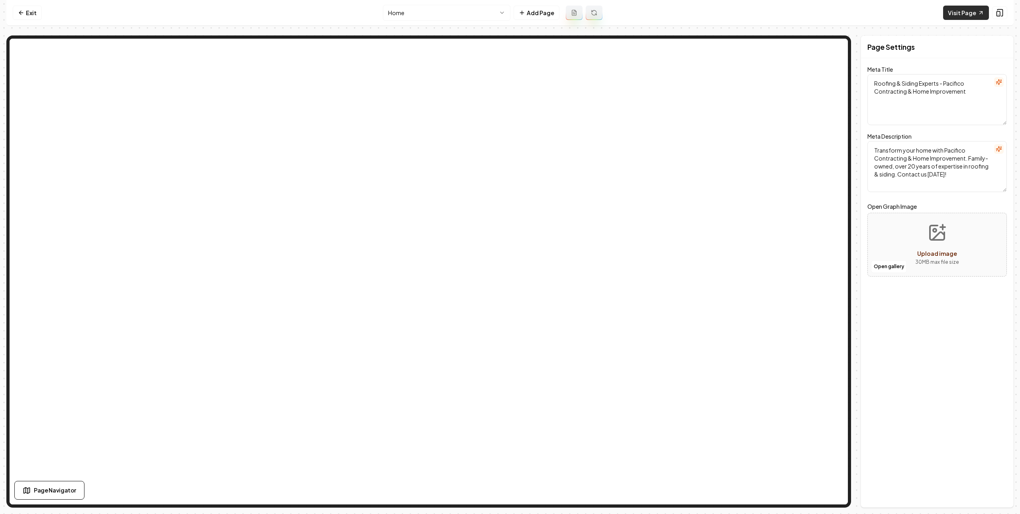  What do you see at coordinates (536, 13) in the screenshot?
I see `button: Add Page` at bounding box center [536, 13].